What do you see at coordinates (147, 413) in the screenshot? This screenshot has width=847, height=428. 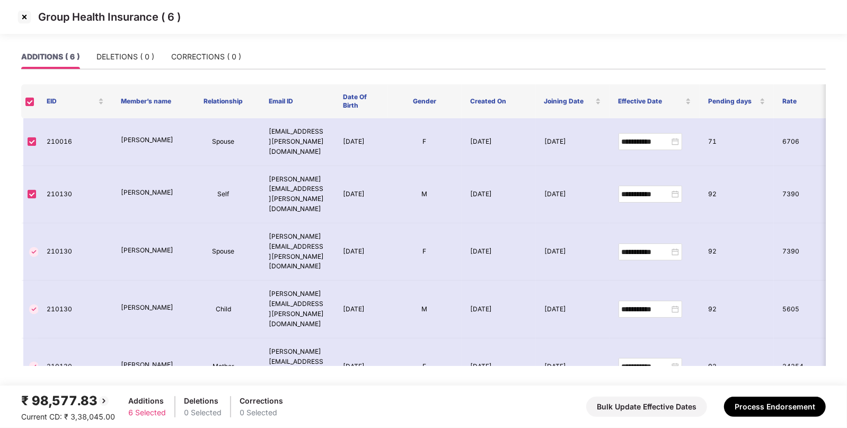 I see `div: 6 Selected` at bounding box center [147, 413].